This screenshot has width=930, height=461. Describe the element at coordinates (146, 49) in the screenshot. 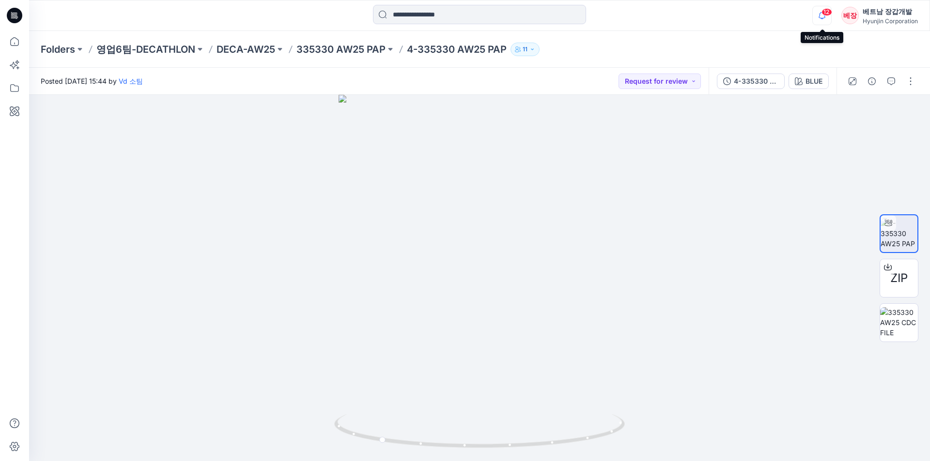

I see `p: 영업6팀-DECATHLON` at that location.